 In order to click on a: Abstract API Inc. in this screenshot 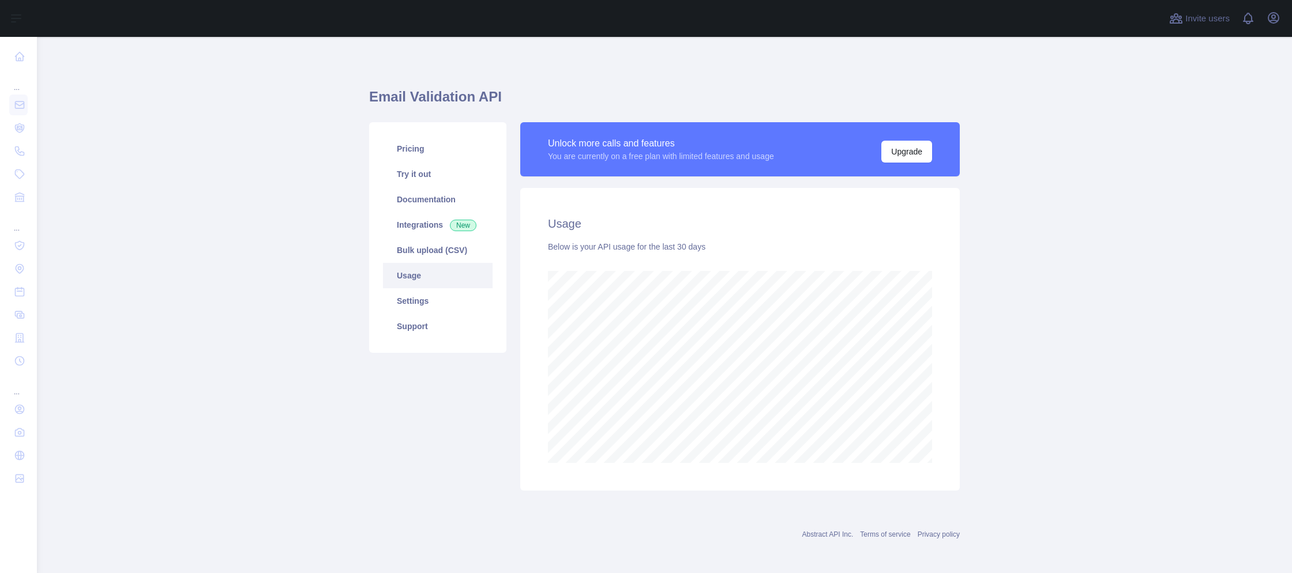, I will do `click(828, 535)`.